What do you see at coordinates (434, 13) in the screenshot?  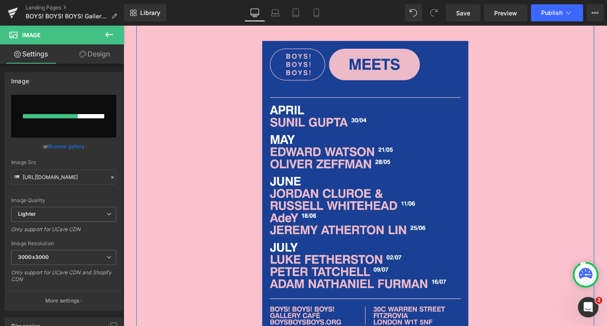 I see `button: Redo` at bounding box center [434, 13].